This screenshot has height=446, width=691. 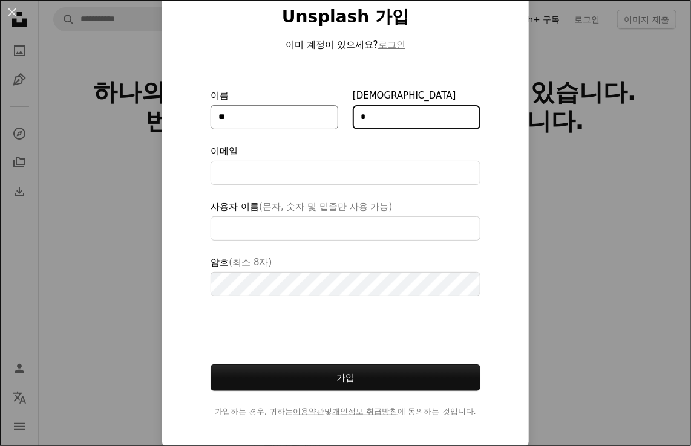 What do you see at coordinates (274, 109) in the screenshot?
I see `label: 이름` at bounding box center [274, 109].